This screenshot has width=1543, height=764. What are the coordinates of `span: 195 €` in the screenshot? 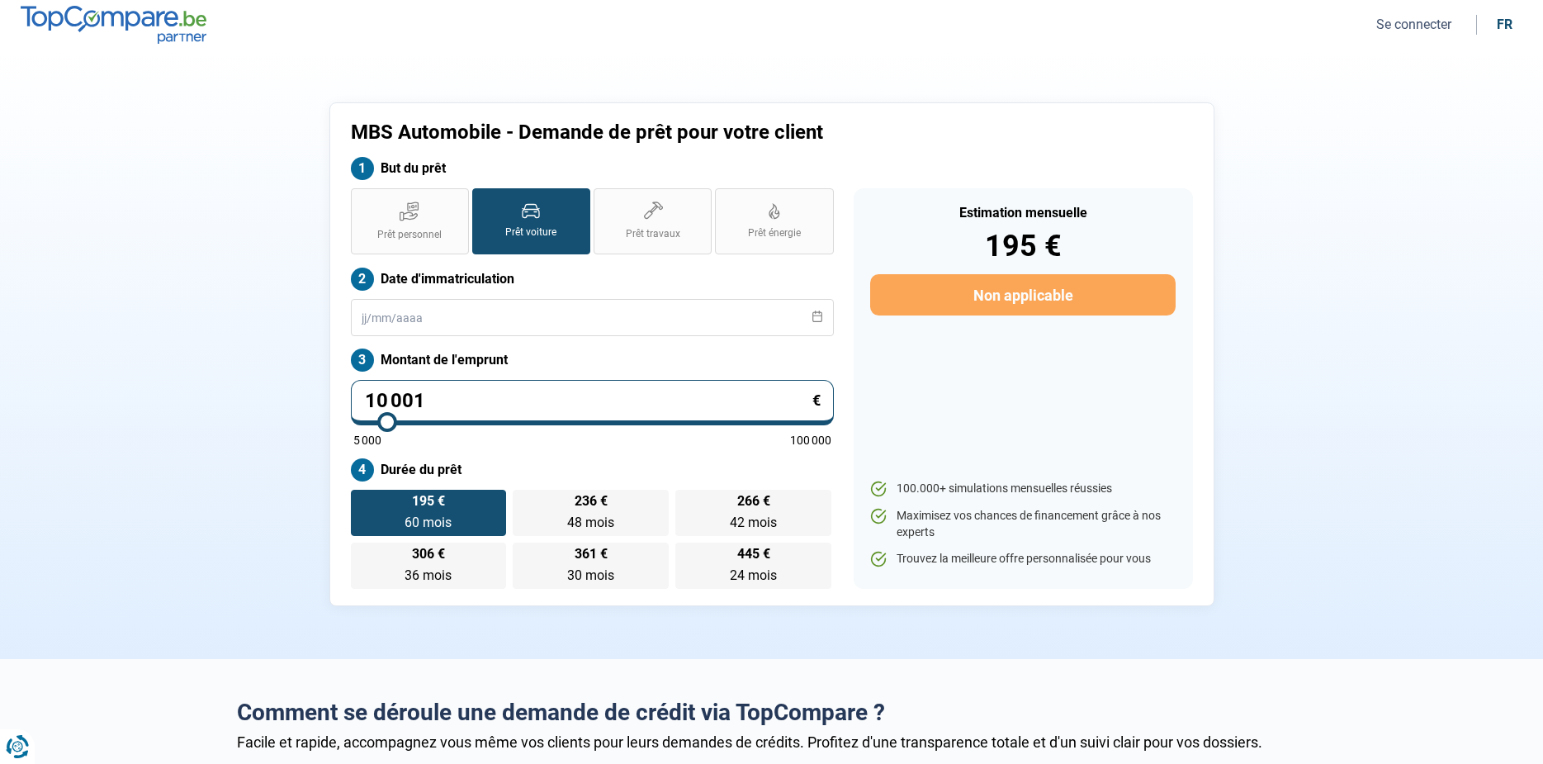 It's located at (428, 501).